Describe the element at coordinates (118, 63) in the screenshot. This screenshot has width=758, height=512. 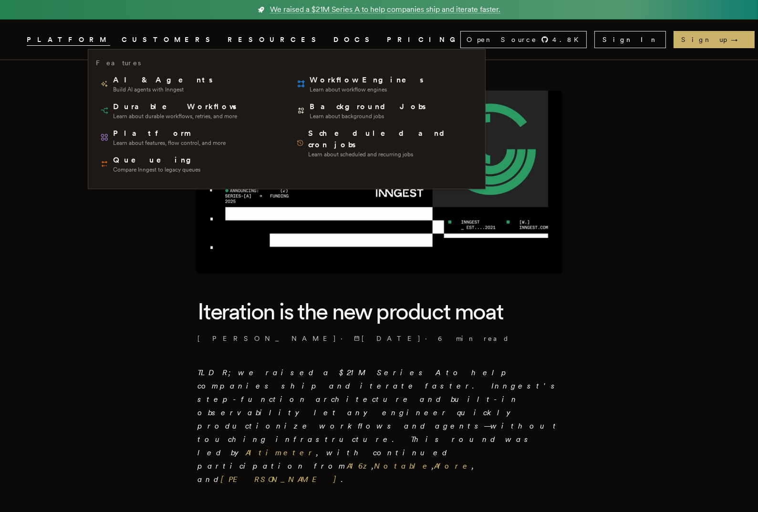
I see `h3: Features` at that location.